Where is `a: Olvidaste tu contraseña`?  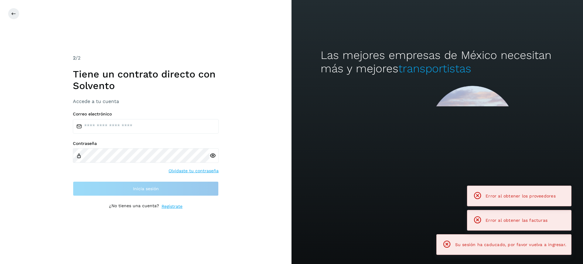 a: Olvidaste tu contraseña is located at coordinates (193, 171).